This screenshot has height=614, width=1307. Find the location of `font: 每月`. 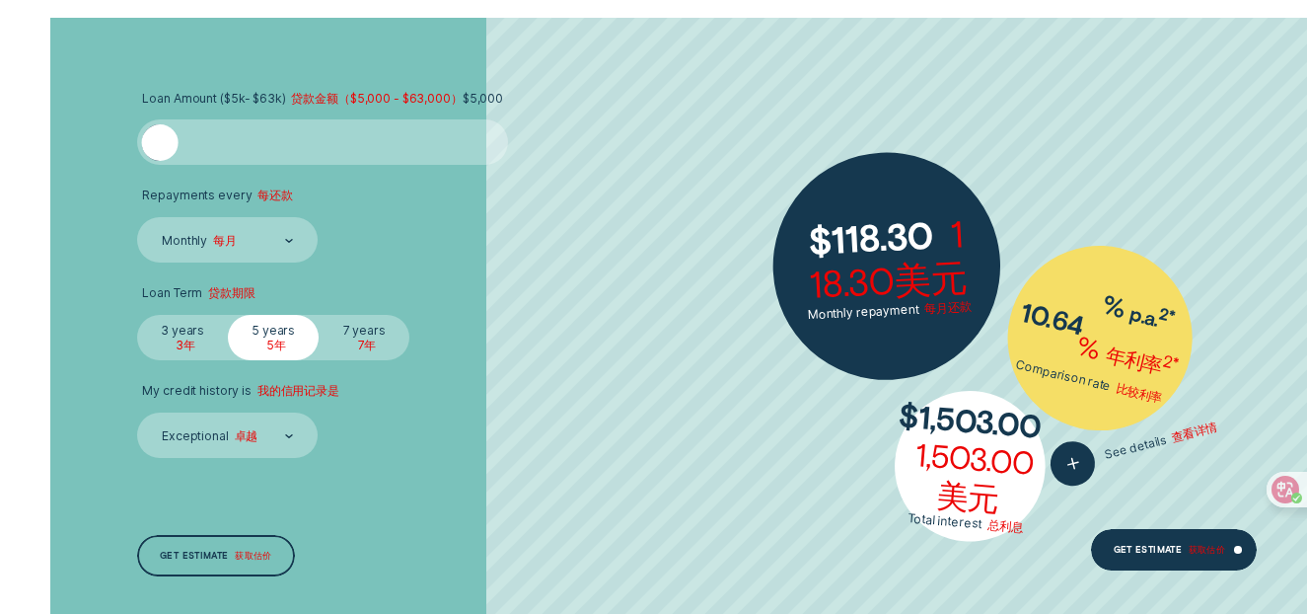

font: 每月 is located at coordinates (225, 242).